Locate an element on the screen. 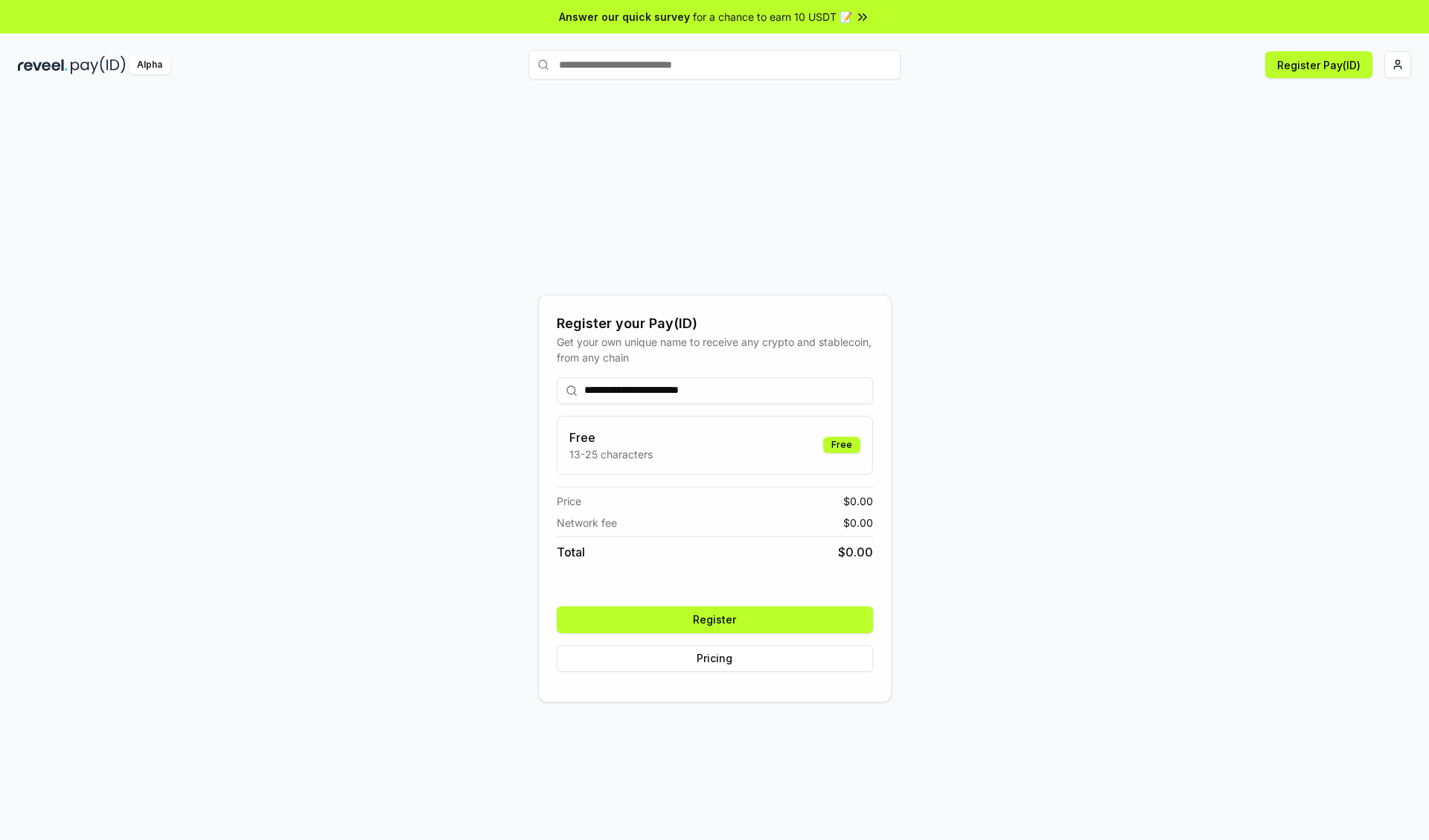 Image resolution: width=1429 pixels, height=840 pixels. div: Alpha is located at coordinates (150, 65).